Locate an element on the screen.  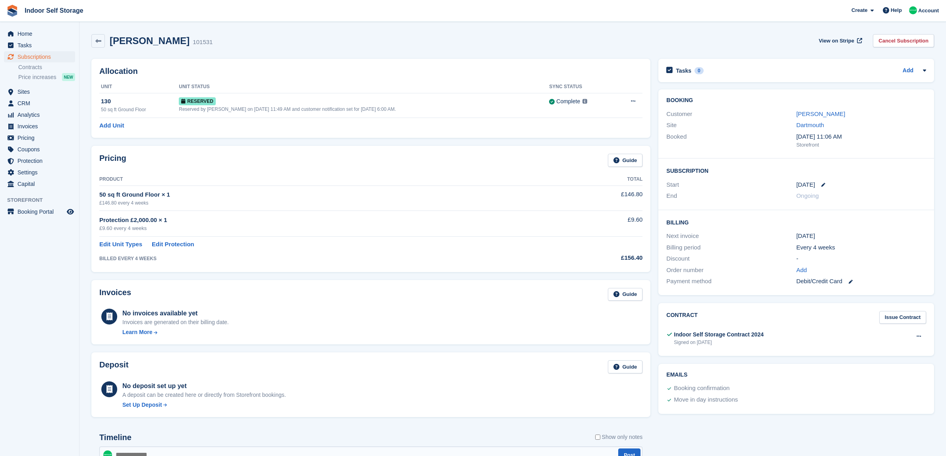
div: Debit/Credit Card is located at coordinates (861, 281).